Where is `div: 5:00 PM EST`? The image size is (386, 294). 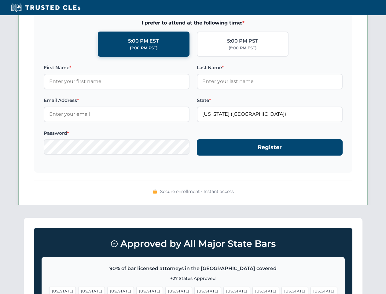 div: 5:00 PM EST is located at coordinates (143, 41).